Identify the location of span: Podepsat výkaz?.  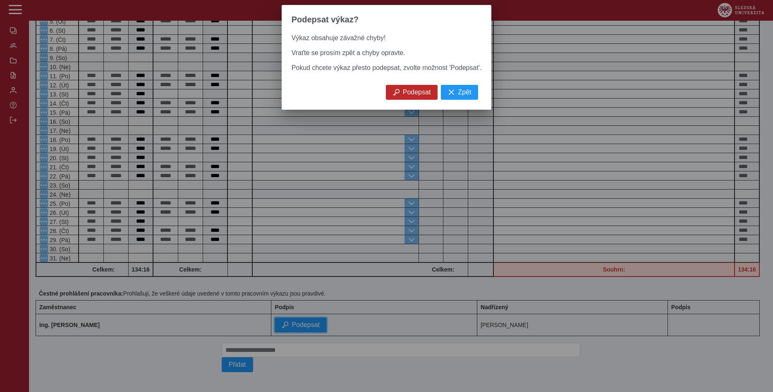
(325, 19).